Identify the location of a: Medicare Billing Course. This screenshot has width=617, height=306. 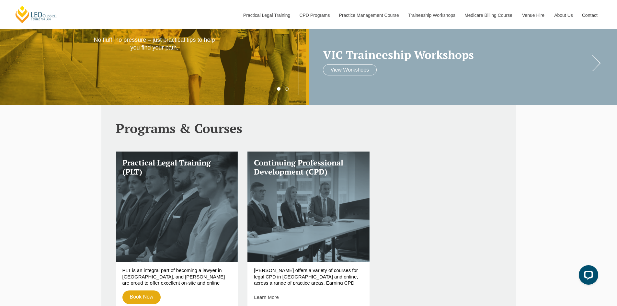
(489, 15).